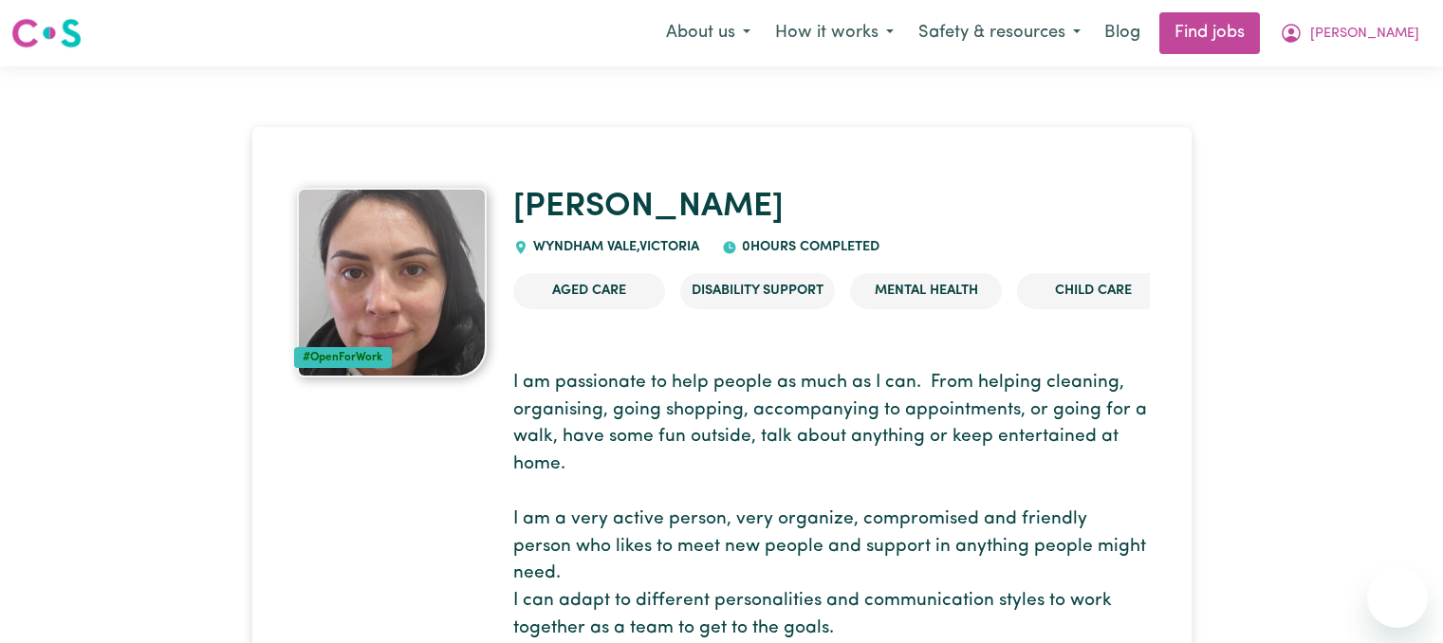 Image resolution: width=1443 pixels, height=643 pixels. What do you see at coordinates (46, 33) in the screenshot?
I see `a: Careseekers logo` at bounding box center [46, 33].